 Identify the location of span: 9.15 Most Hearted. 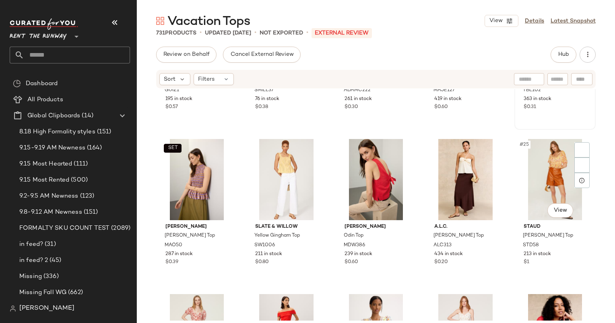
(45, 164).